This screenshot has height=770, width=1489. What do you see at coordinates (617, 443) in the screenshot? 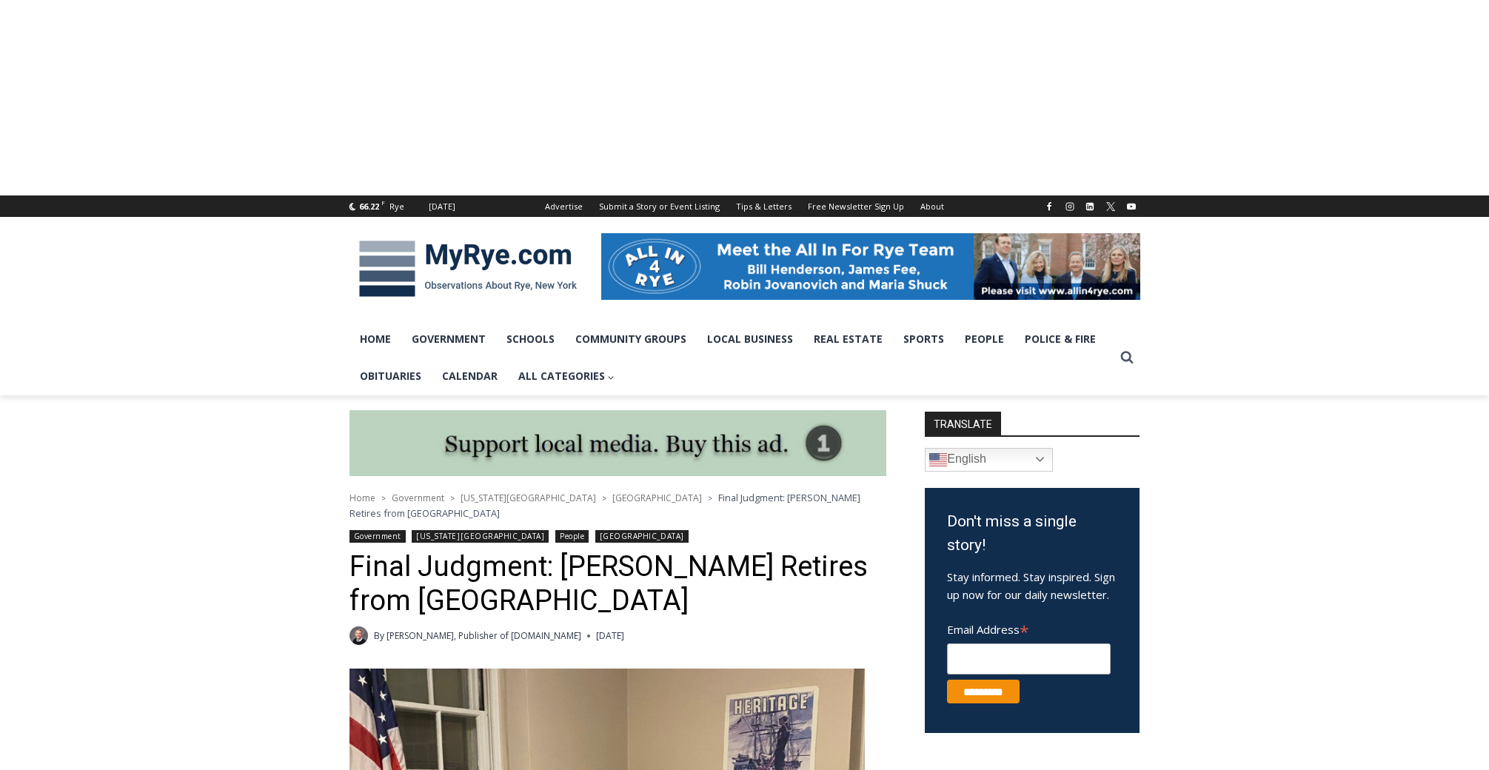
I see `img: support local media, buy this ad` at bounding box center [617, 443].